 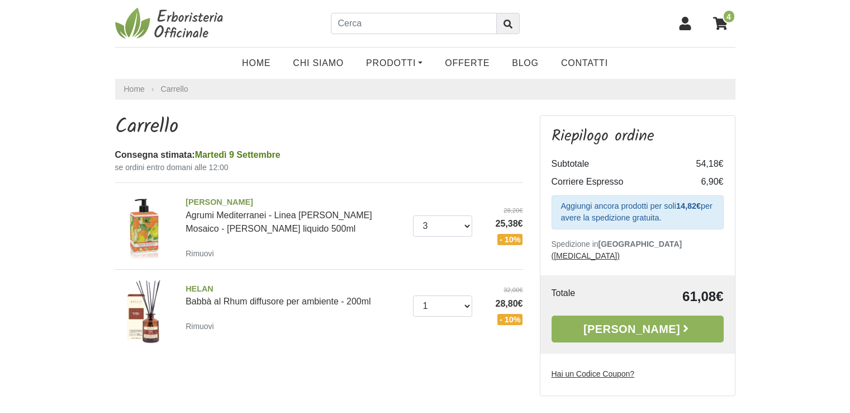 I want to click on div: Aggiungi ancora prodotti per soli per avere la spedizione gratuita., so click(x=638, y=212).